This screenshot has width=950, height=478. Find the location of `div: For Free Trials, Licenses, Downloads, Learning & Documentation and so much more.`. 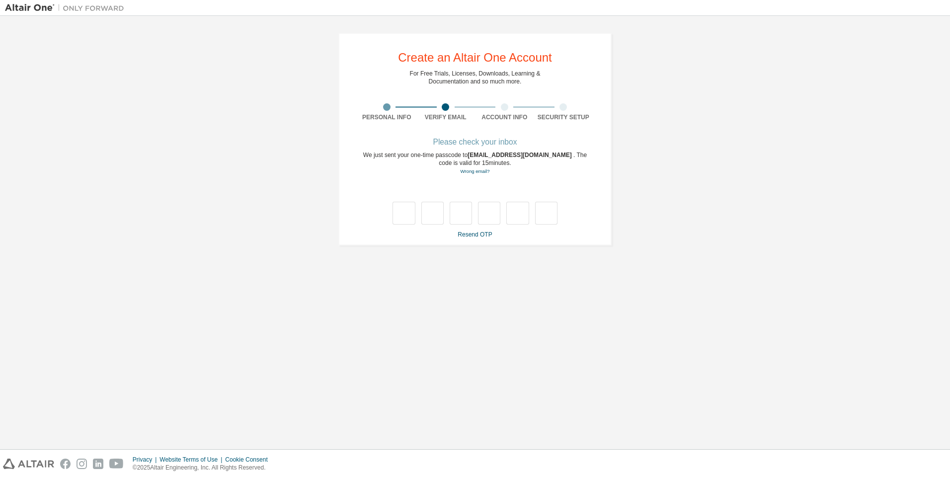

div: For Free Trials, Licenses, Downloads, Learning & Documentation and so much more. is located at coordinates (475, 78).